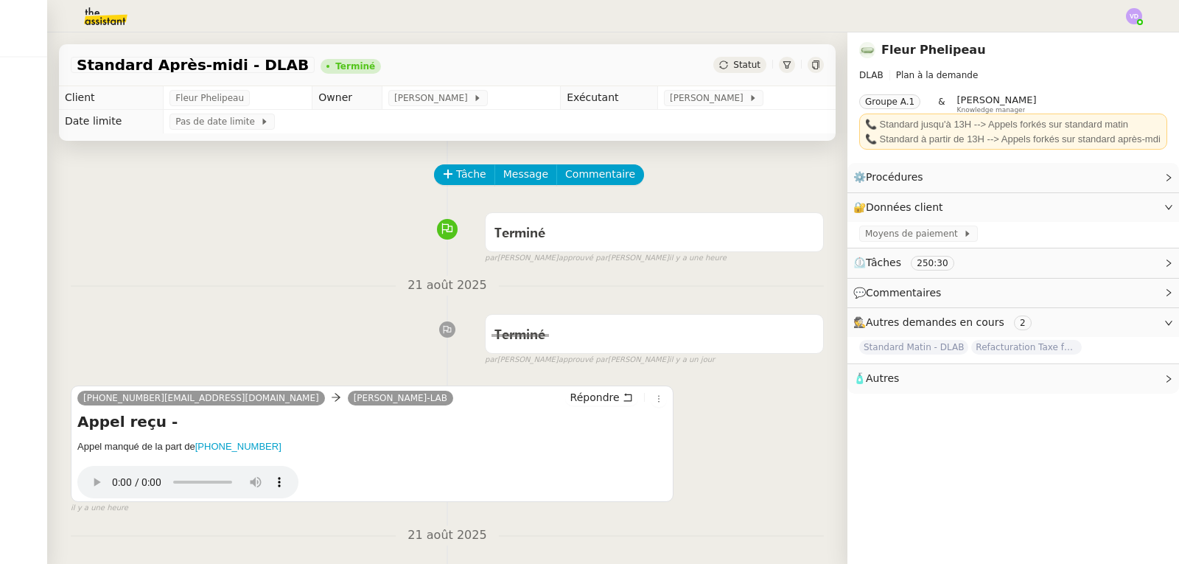 This screenshot has width=1179, height=564. What do you see at coordinates (934, 49) in the screenshot?
I see `a: Fleur Phelipeau` at bounding box center [934, 49].